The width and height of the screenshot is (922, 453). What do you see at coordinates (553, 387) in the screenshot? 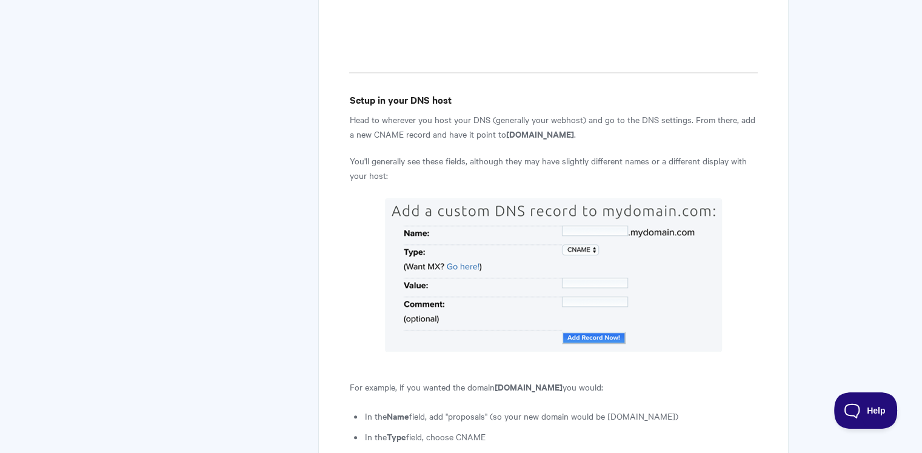
I see `p: For example, if you wanted the domain you would:` at bounding box center [553, 387].